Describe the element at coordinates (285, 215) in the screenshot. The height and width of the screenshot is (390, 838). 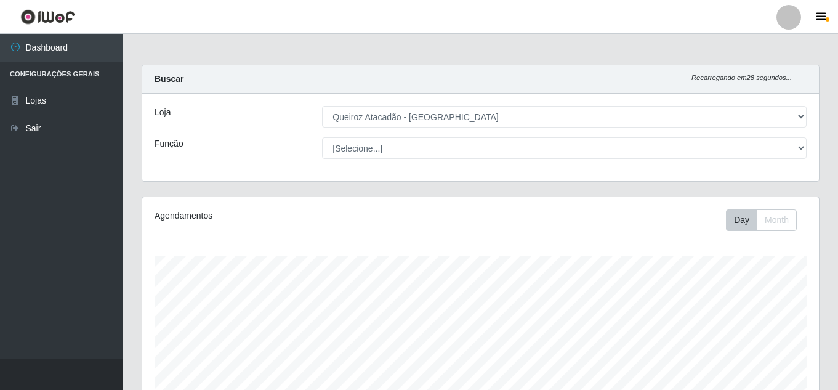
I see `div: Agendamentos` at that location.